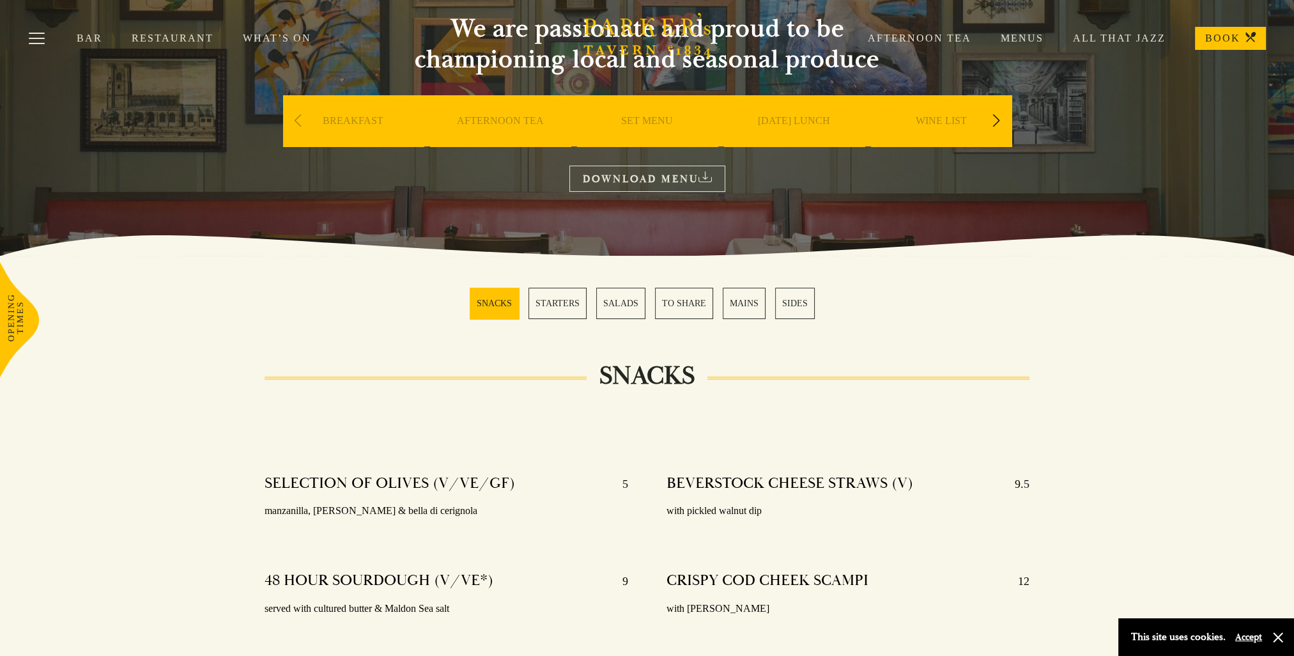  What do you see at coordinates (1017, 581) in the screenshot?
I see `p: 12` at bounding box center [1017, 581].